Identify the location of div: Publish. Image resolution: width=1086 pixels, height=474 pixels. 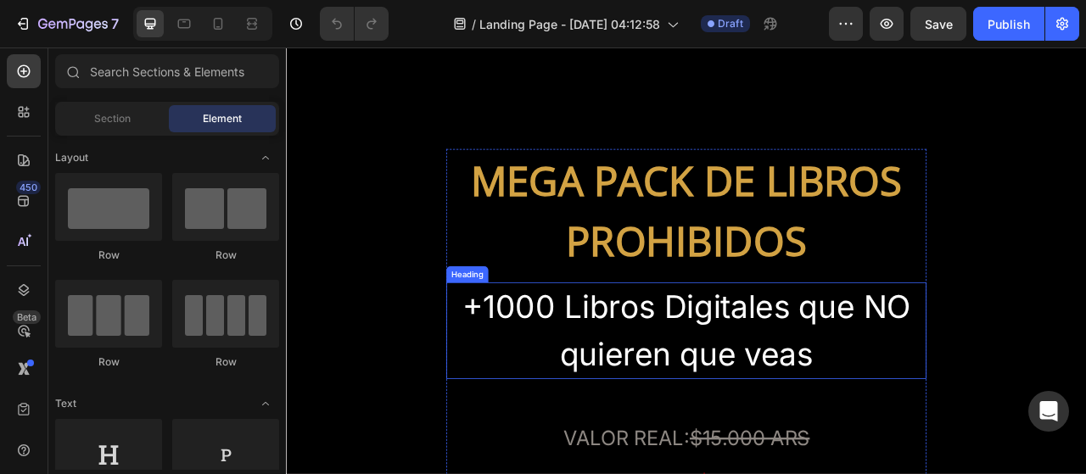
(1009, 24).